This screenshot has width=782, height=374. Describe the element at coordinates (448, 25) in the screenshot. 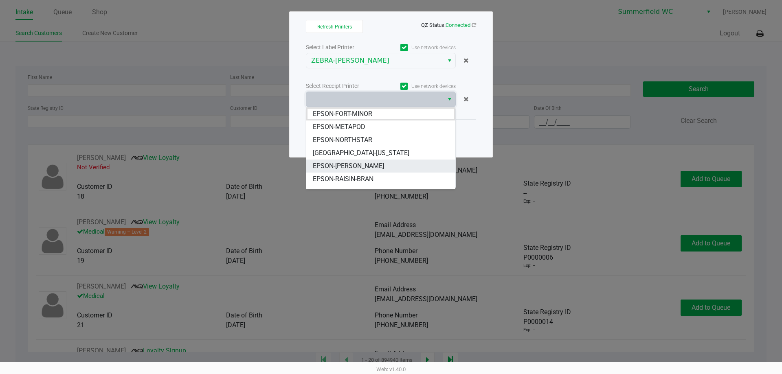

I see `span: QZ Status:` at that location.